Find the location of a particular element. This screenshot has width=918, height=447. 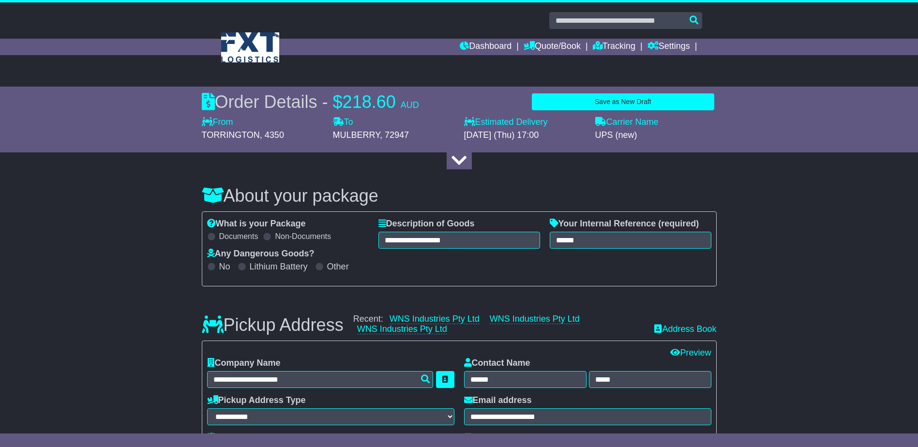

button: Save as New Draft is located at coordinates (623, 102).